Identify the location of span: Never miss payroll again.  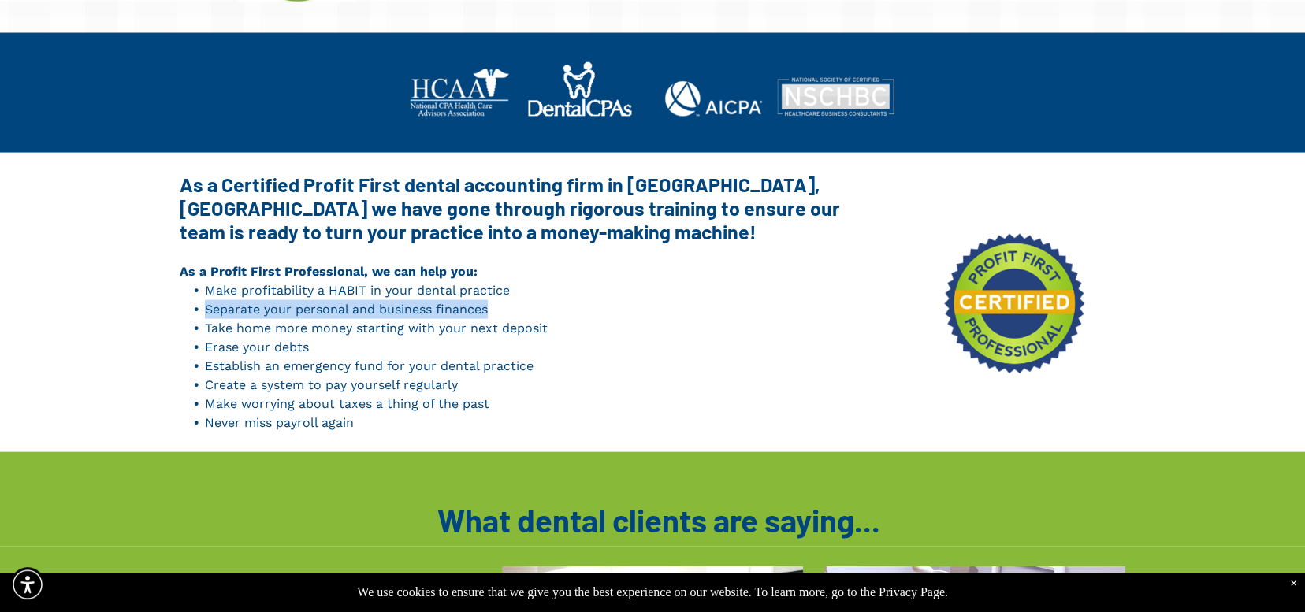
(279, 422).